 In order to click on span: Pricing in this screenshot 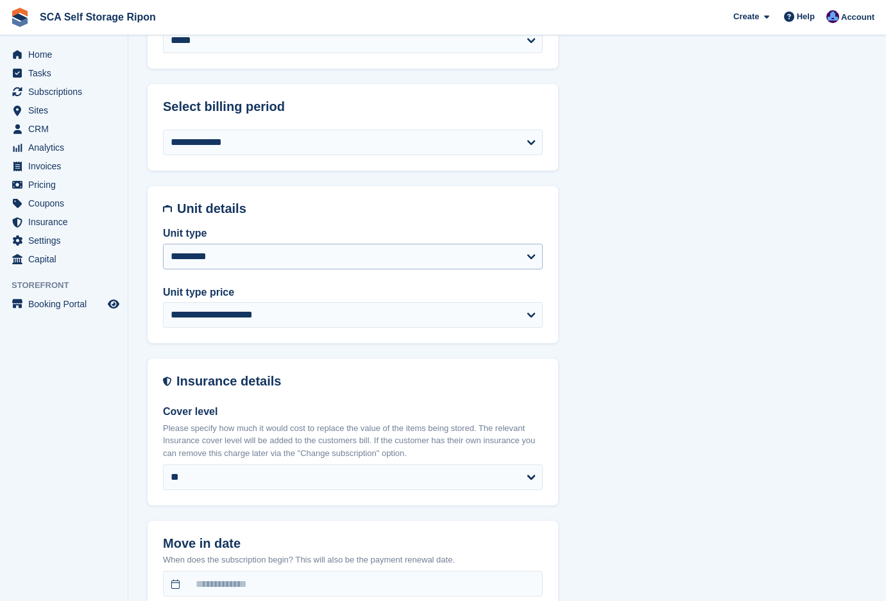, I will do `click(67, 185)`.